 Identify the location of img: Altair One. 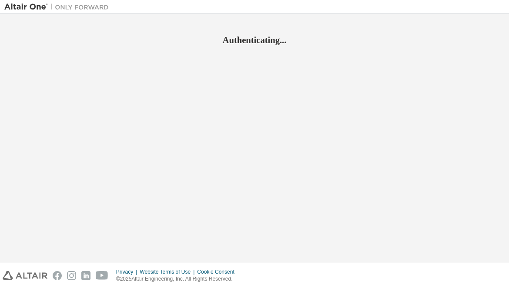
(59, 7).